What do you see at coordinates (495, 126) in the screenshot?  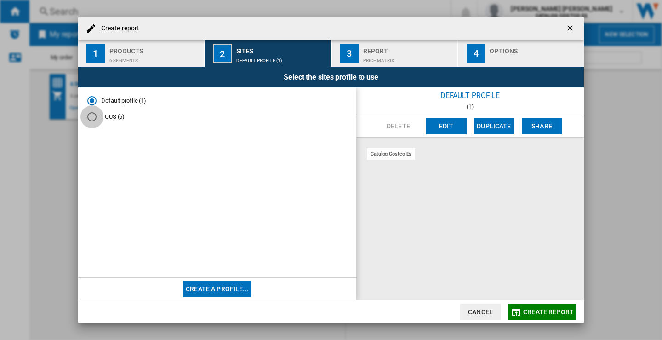 I see `button: Duplicate` at bounding box center [495, 126].